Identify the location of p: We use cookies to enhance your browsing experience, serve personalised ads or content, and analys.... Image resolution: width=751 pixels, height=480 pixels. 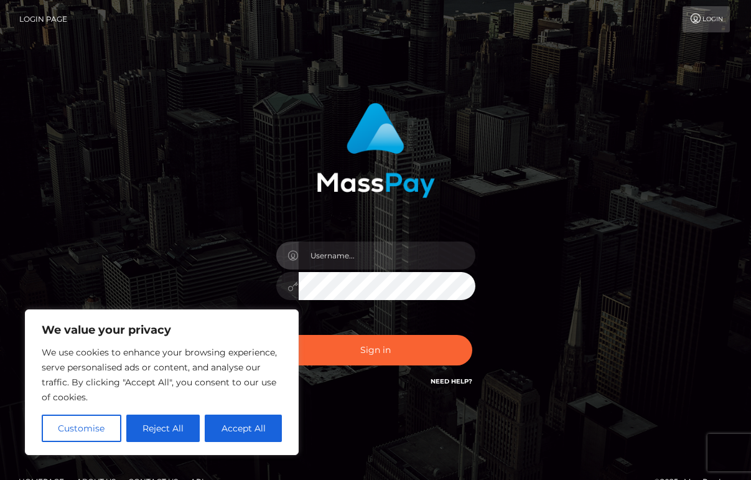
(162, 375).